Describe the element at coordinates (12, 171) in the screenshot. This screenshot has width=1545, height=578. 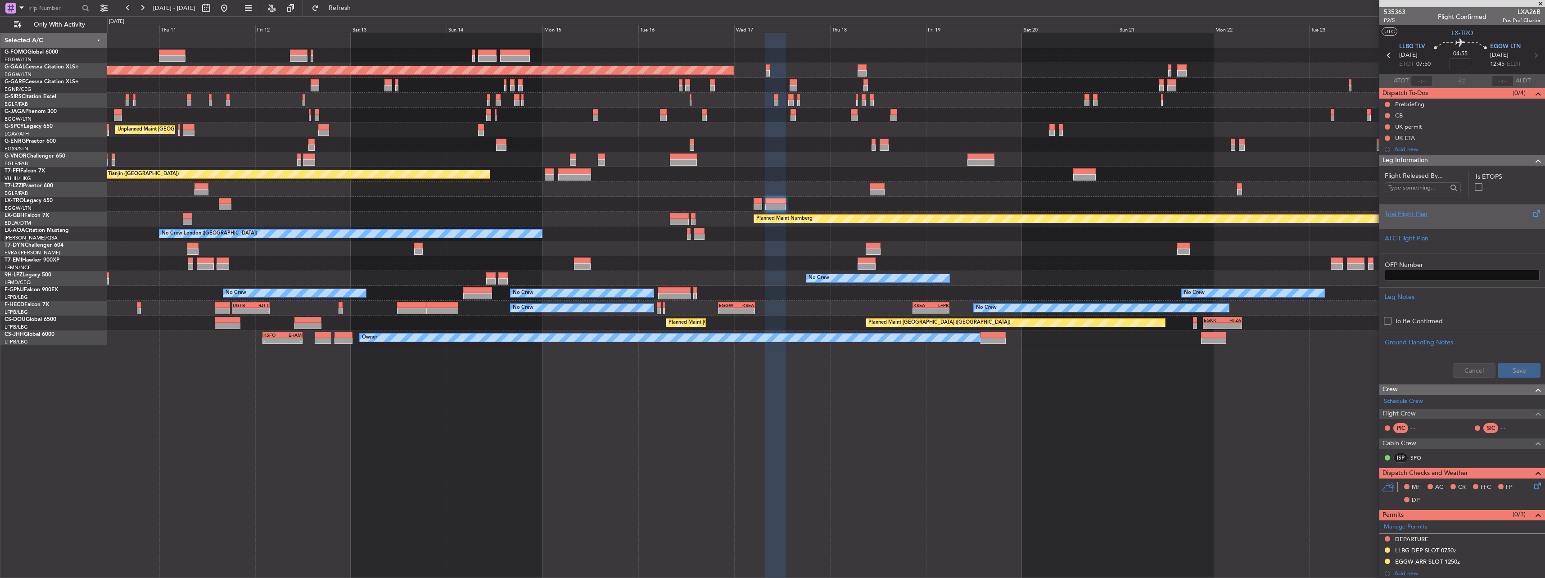
I see `span: T7-FFI` at that location.